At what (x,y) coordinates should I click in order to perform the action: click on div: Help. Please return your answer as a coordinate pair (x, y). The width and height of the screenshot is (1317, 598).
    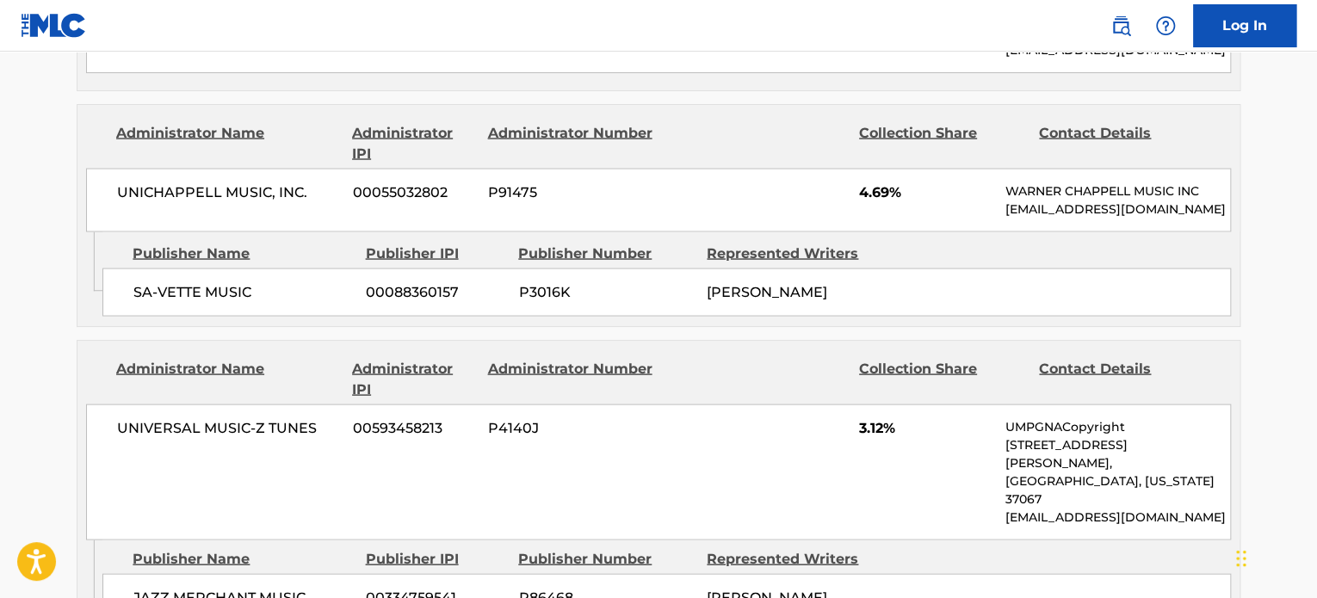
    Looking at the image, I should click on (1165, 26).